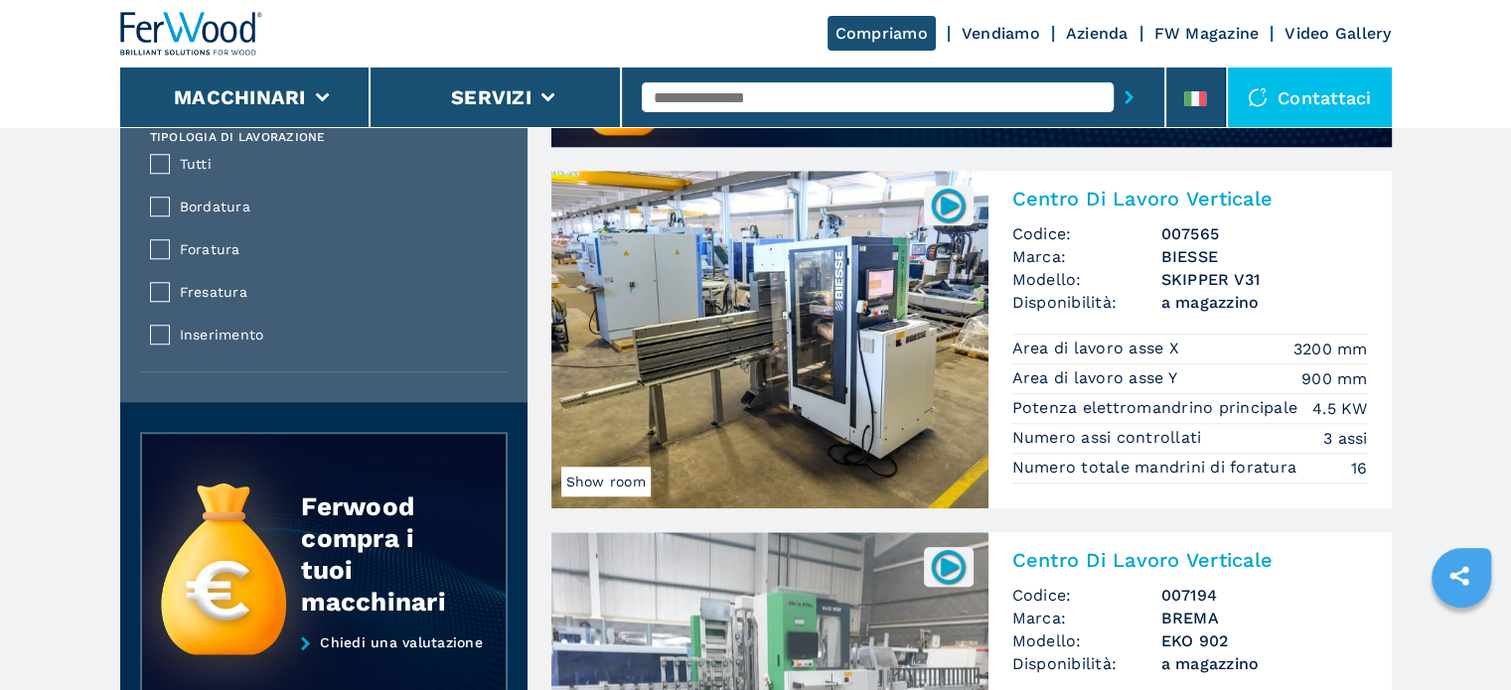 Image resolution: width=1511 pixels, height=690 pixels. Describe the element at coordinates (1309, 97) in the screenshot. I see `div: Contattaci` at that location.